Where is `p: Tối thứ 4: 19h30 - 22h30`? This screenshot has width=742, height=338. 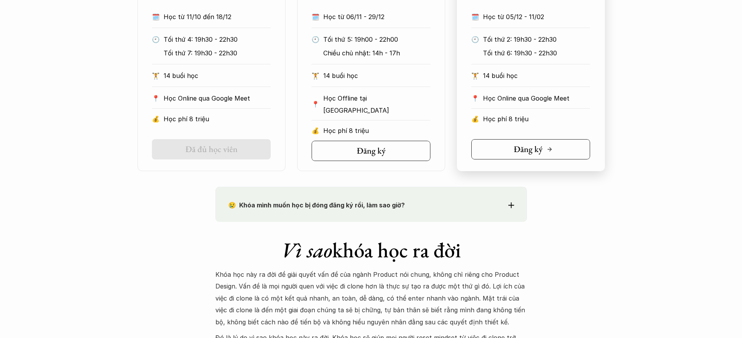 p: Tối thứ 4: 19h30 - 22h30 is located at coordinates (217, 39).